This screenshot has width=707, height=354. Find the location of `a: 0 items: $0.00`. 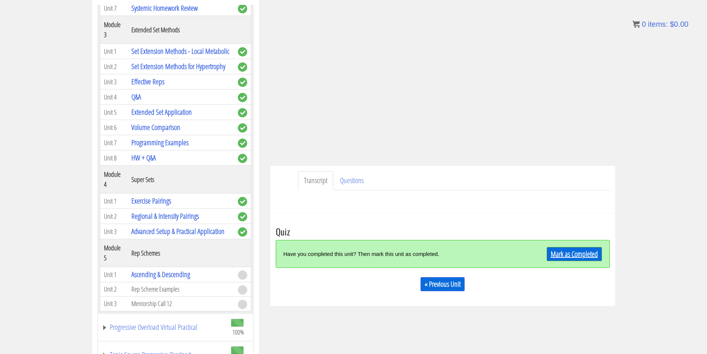

a: 0 items: $0.00 is located at coordinates (660, 24).